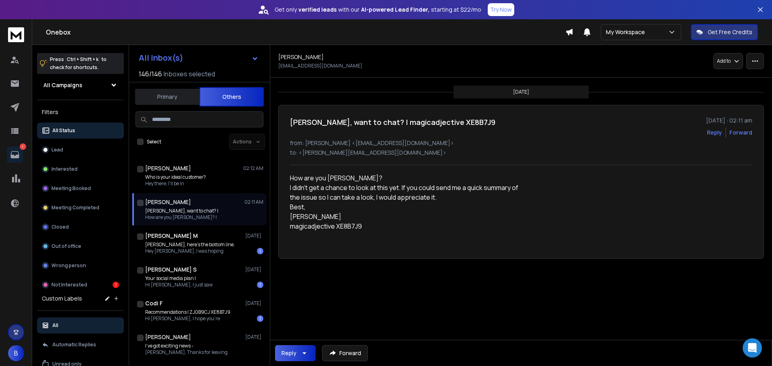 Image resolution: width=772 pixels, height=366 pixels. I want to click on h3: Inboxes selected, so click(189, 74).